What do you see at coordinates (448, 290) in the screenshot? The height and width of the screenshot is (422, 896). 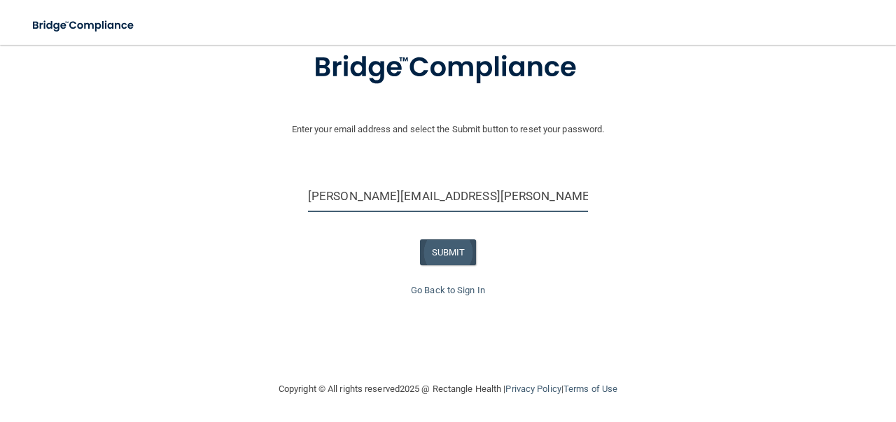 I see `a: Go Back to Sign In` at bounding box center [448, 290].